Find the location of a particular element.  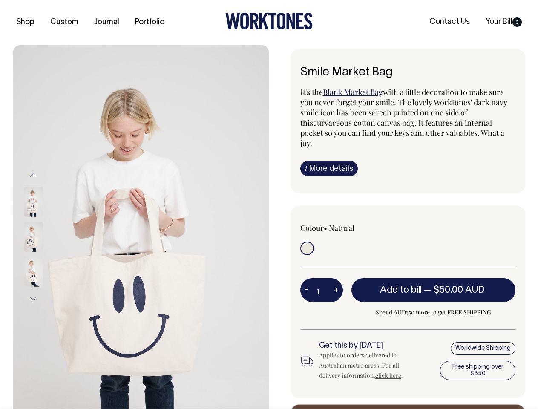

p: It's the with a little decoration to make sure you never forget your smile. The lovely Worktones'... is located at coordinates (408, 117).